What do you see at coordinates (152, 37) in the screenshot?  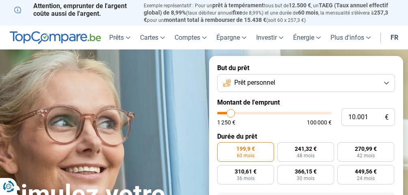 I see `a: Cartes` at bounding box center [152, 37].